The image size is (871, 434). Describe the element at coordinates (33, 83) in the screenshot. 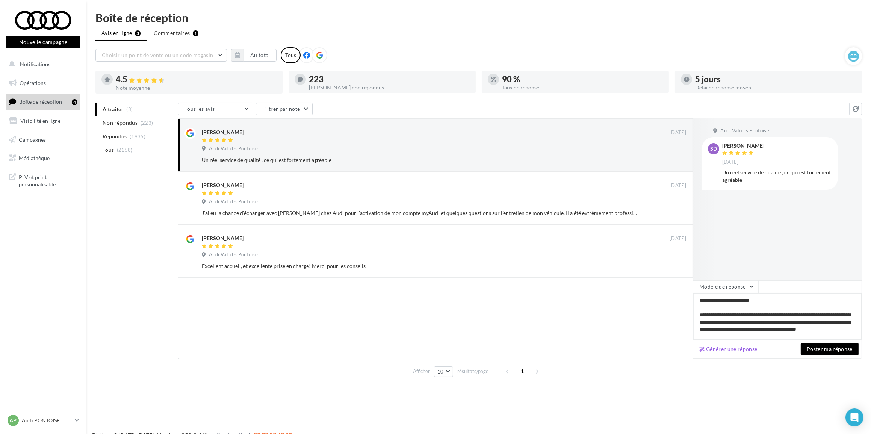

I see `span: Opérations` at that location.